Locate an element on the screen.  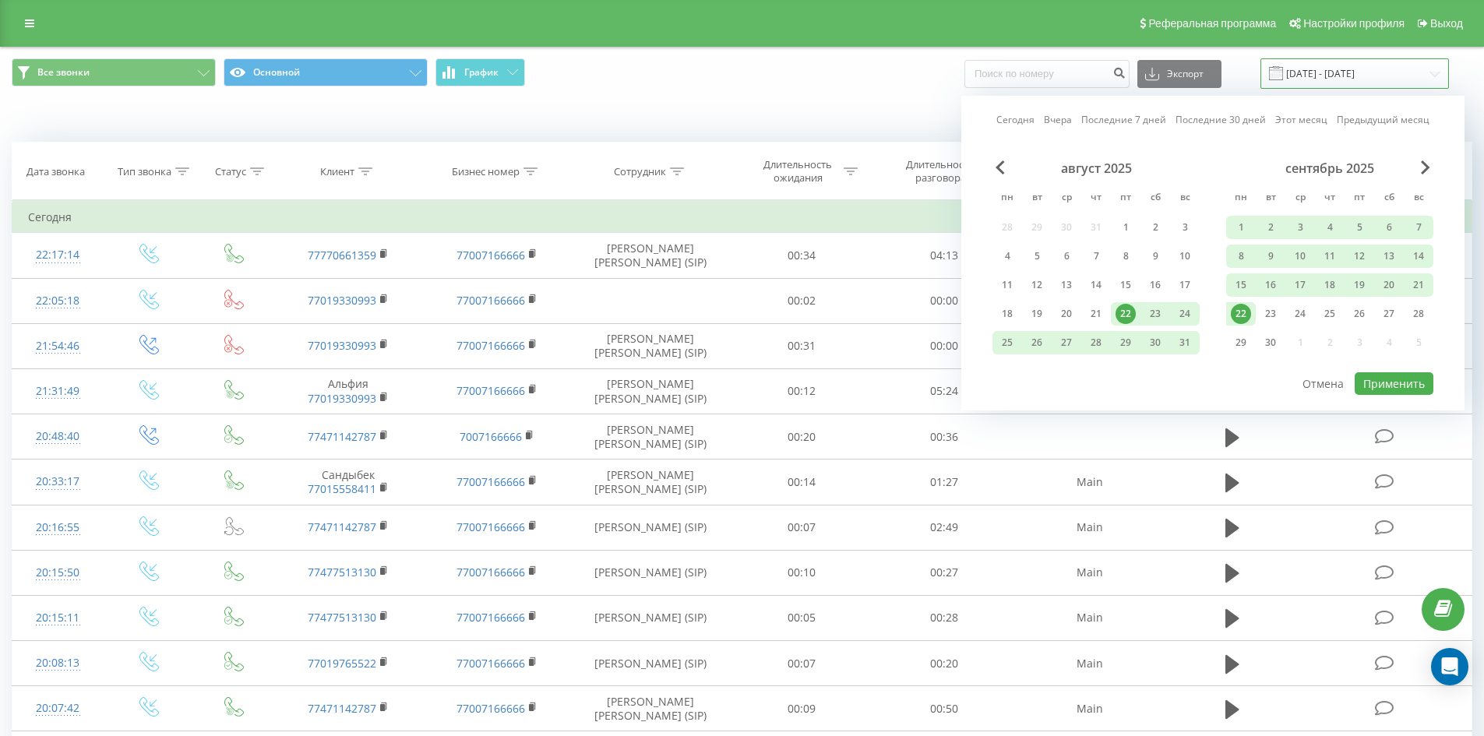
span: Выход is located at coordinates (1447, 23).